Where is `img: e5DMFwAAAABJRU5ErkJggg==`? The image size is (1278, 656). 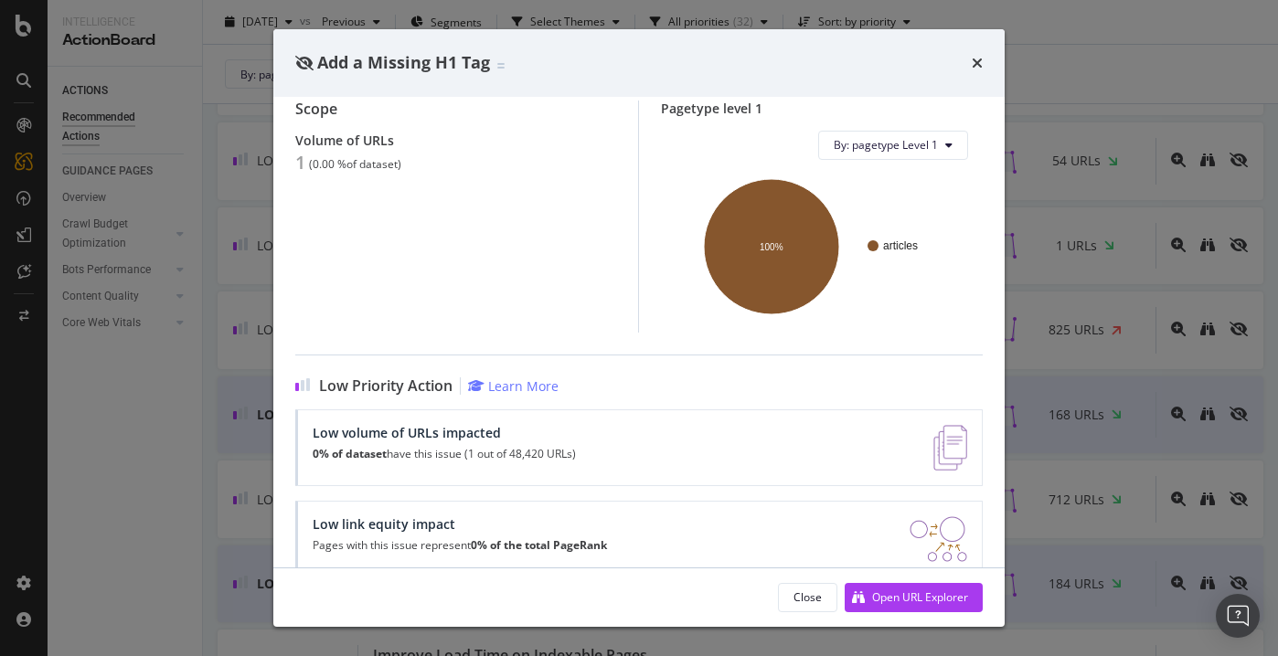 img: e5DMFwAAAABJRU5ErkJggg== is located at coordinates (950, 448).